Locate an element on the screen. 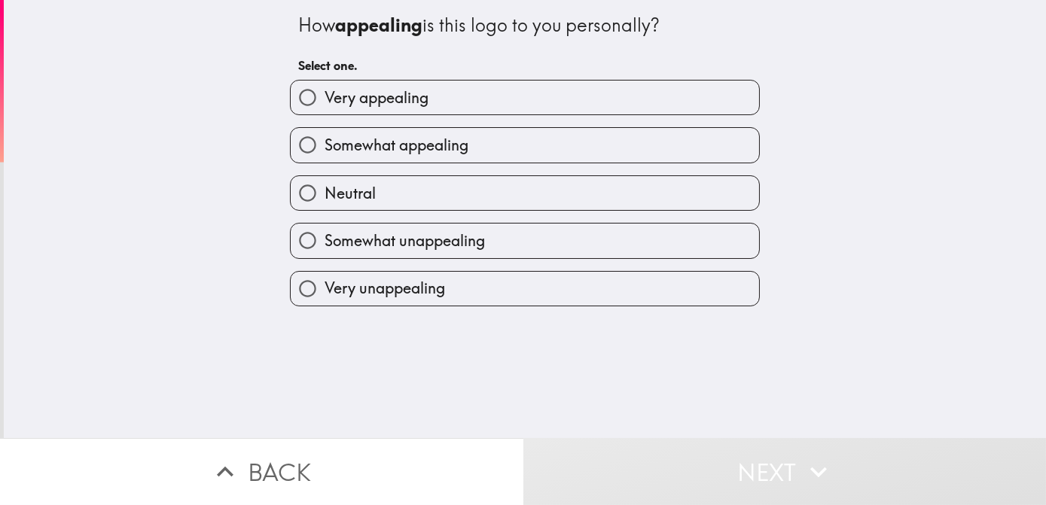 The width and height of the screenshot is (1046, 505). button: Somewhat unappealing is located at coordinates (525, 240).